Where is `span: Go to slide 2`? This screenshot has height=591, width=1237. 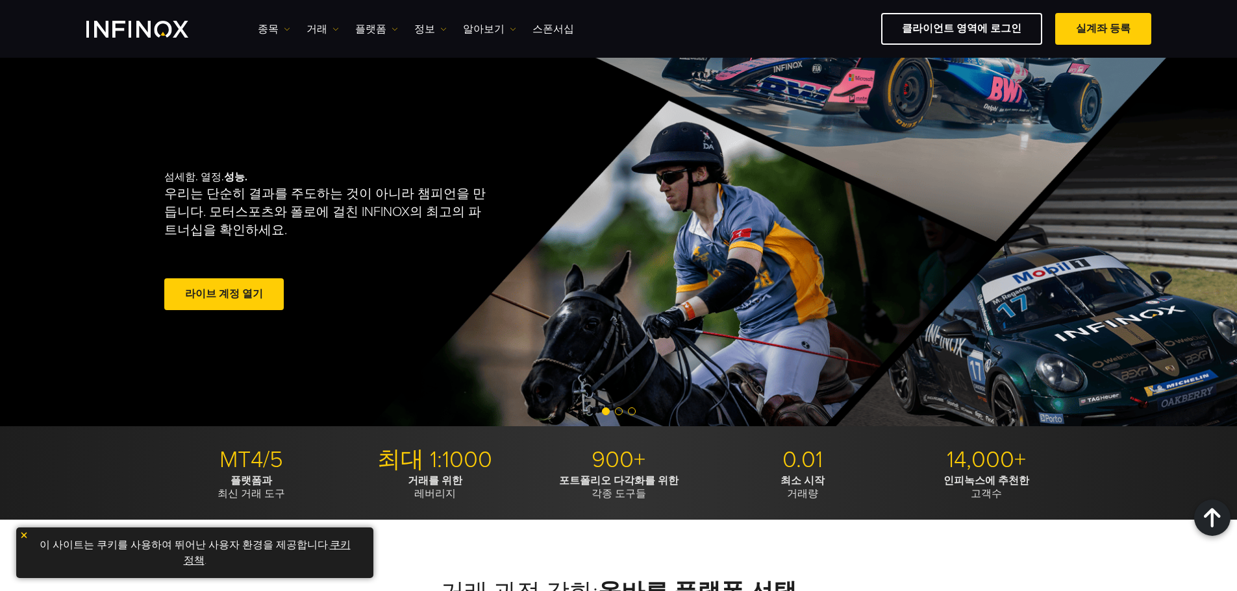
span: Go to slide 2 is located at coordinates (619, 412).